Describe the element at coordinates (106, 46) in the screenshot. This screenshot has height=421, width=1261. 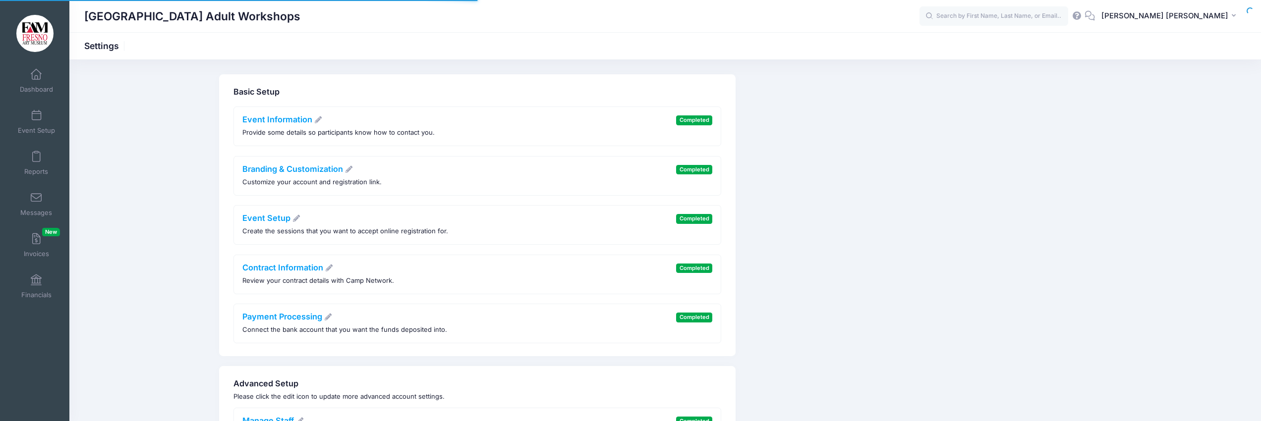
I see `h1: Settings` at that location.